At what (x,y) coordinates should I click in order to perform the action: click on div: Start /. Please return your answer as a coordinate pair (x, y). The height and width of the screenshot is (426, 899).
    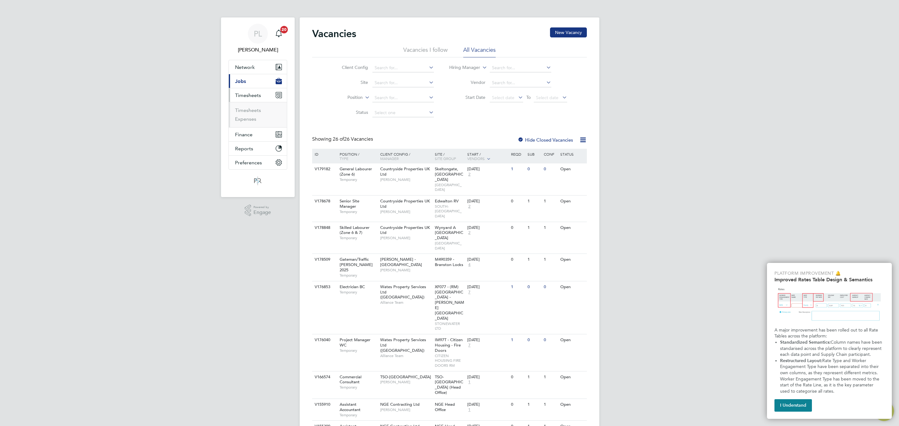
    Looking at the image, I should click on (487, 157).